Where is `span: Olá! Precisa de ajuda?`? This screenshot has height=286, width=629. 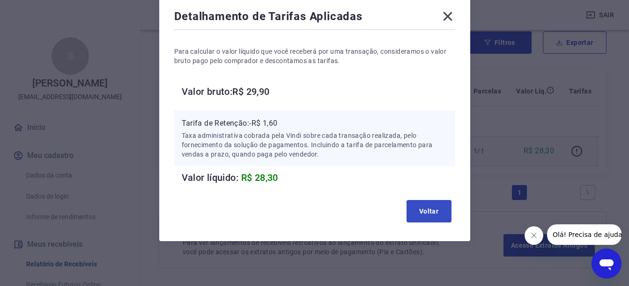
span: Olá! Precisa de ajuda? is located at coordinates (42, 10).